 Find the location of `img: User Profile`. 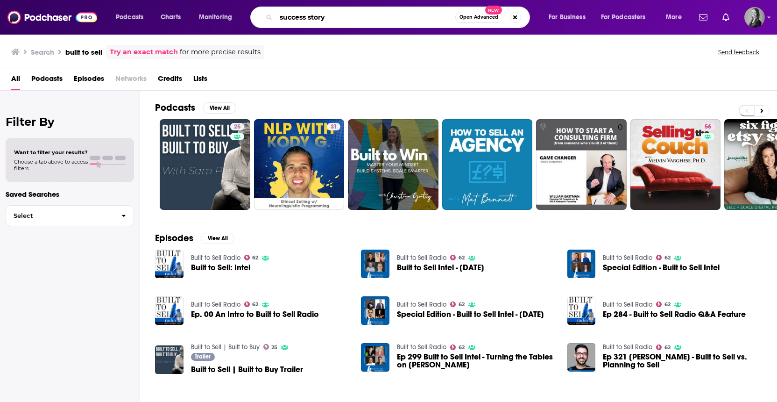

img: User Profile is located at coordinates (755, 17).